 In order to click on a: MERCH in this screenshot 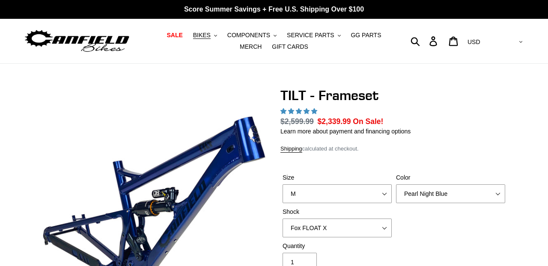, I will do `click(251, 47)`.